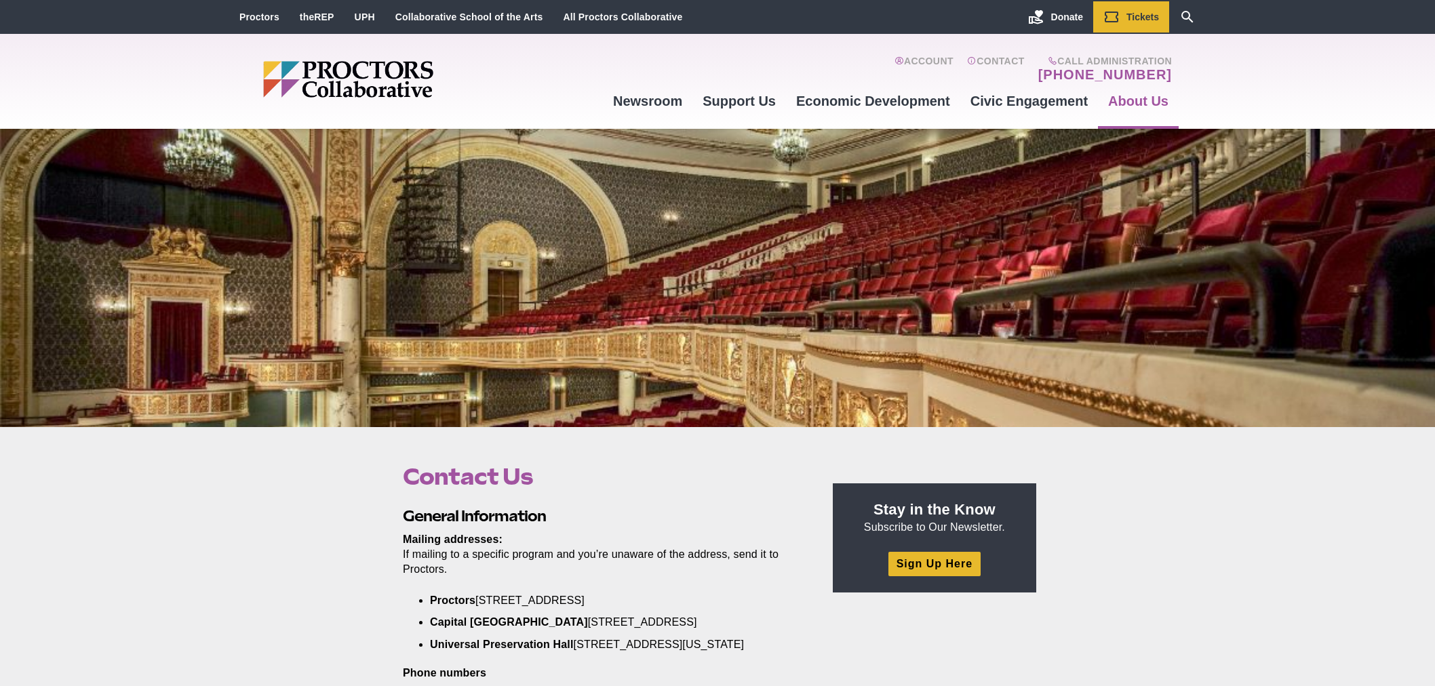 Image resolution: width=1435 pixels, height=686 pixels. I want to click on p: If mailing to a specific program and you’re unaware of the address, send it to Proctors., so click(602, 555).